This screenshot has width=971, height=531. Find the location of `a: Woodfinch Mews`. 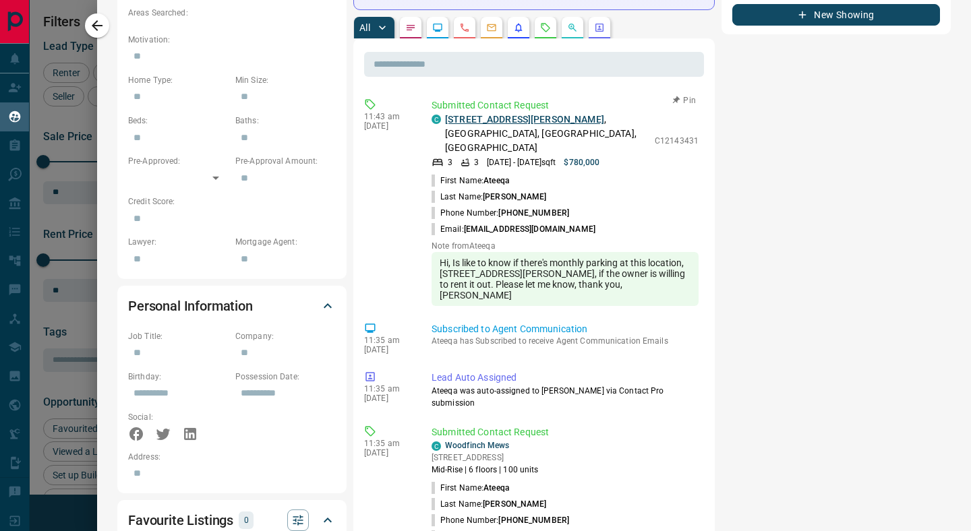

a: Woodfinch Mews is located at coordinates (477, 446).